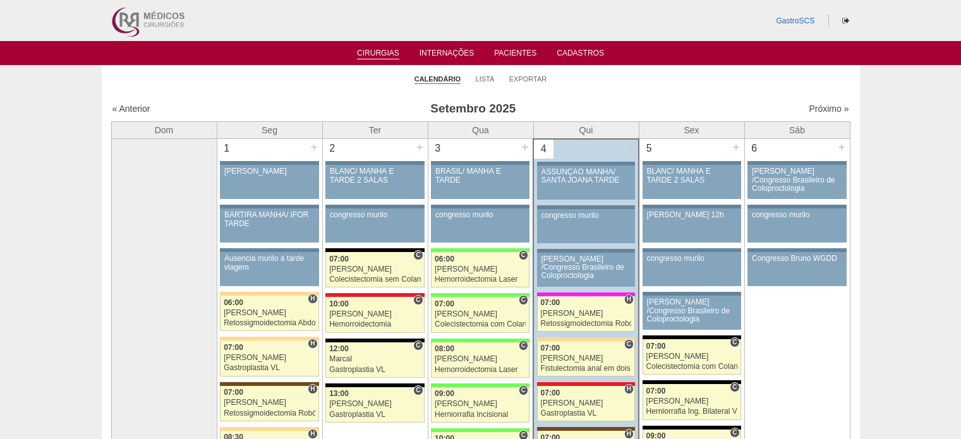  Describe the element at coordinates (269, 323) in the screenshot. I see `div: Retossigmoidectomia Abdominal VL` at that location.